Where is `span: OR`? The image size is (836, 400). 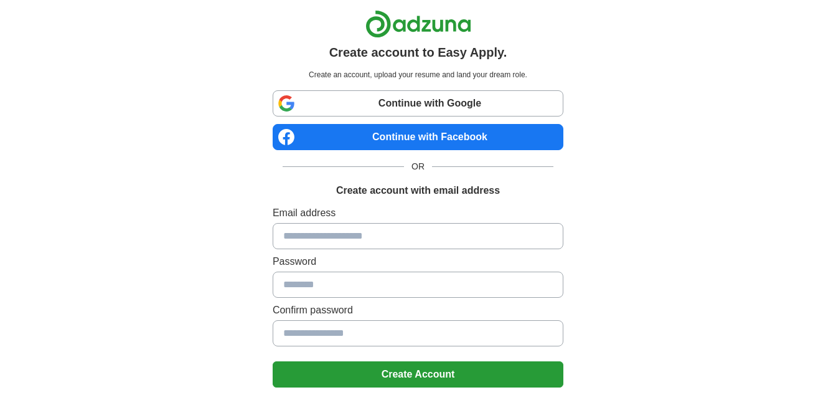 span: OR is located at coordinates (418, 166).